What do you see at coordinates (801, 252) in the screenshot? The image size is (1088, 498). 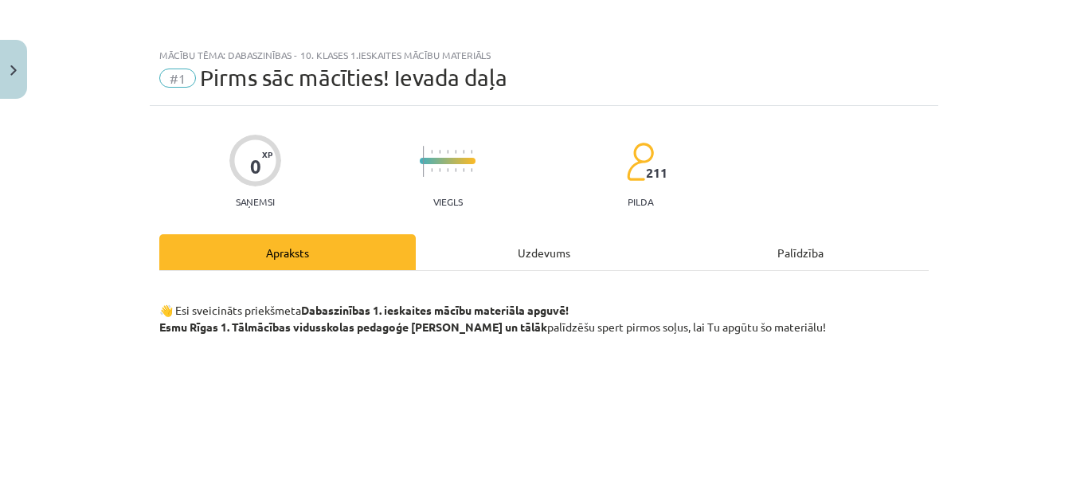 I see `div: Palīdzība` at bounding box center [801, 252].